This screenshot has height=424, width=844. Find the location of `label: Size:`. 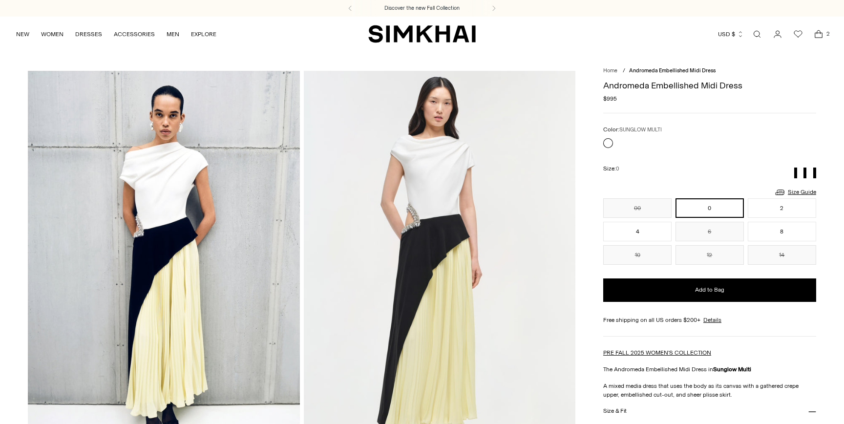

label: Size: is located at coordinates (611, 169).